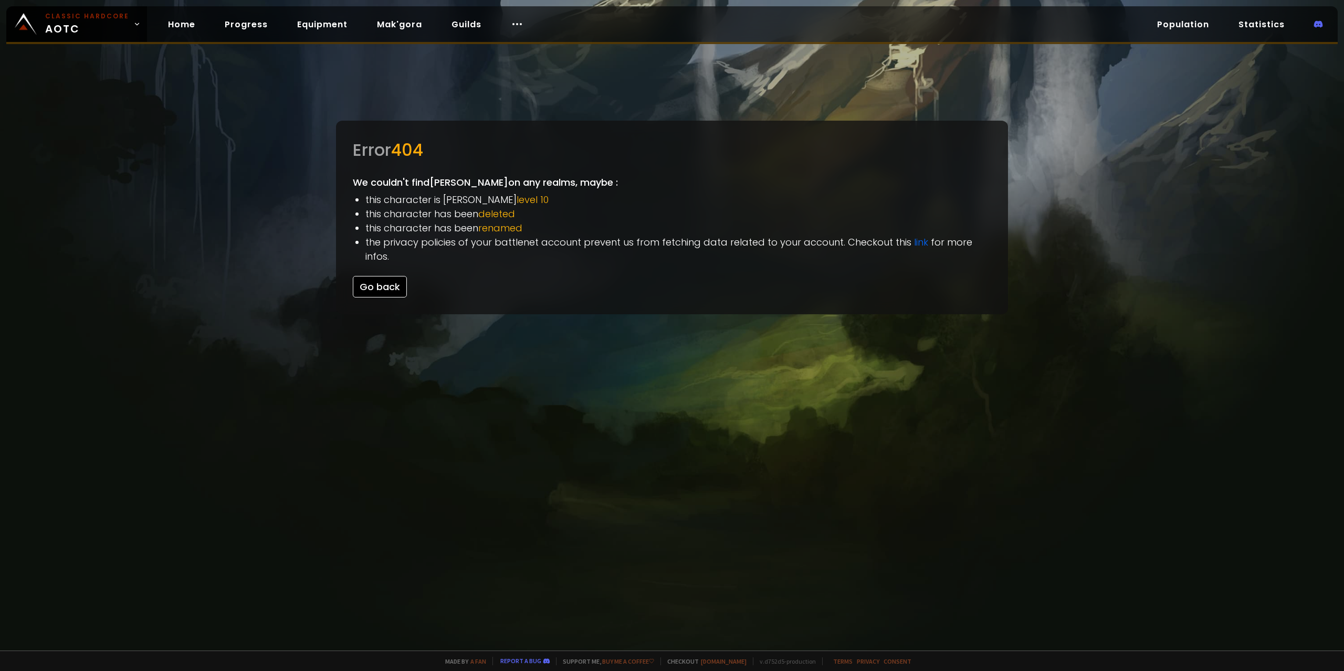 This screenshot has height=671, width=1344. I want to click on span: Made by, so click(462, 661).